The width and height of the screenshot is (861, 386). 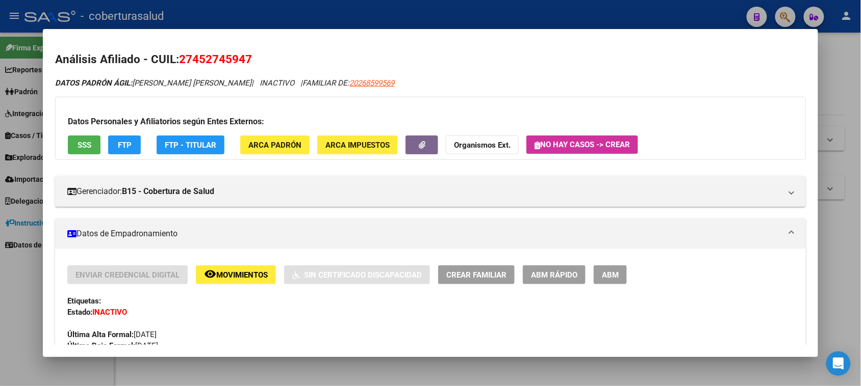 I want to click on span: Movimientos, so click(x=242, y=275).